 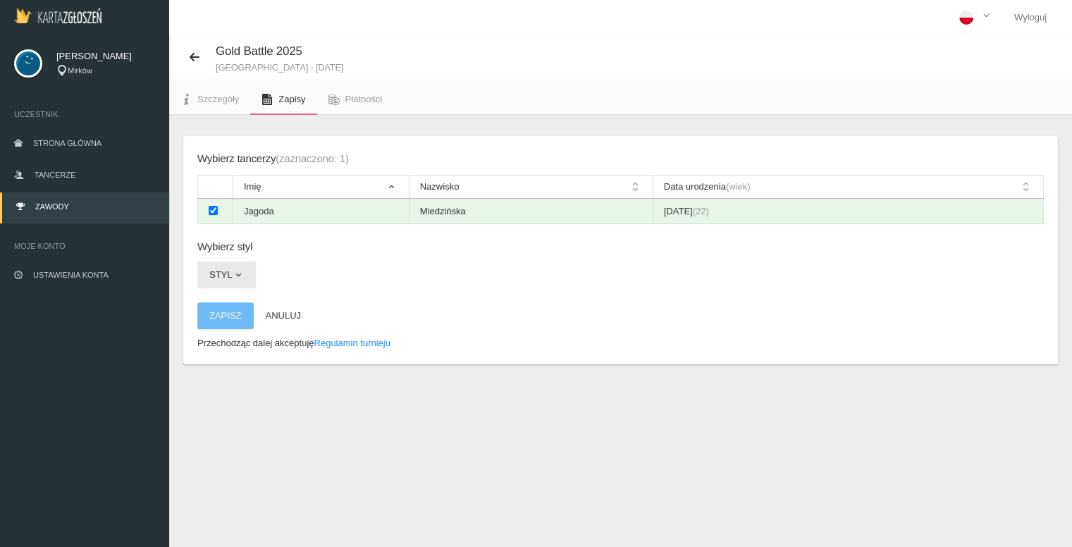 I want to click on button: Anuluj, so click(x=283, y=316).